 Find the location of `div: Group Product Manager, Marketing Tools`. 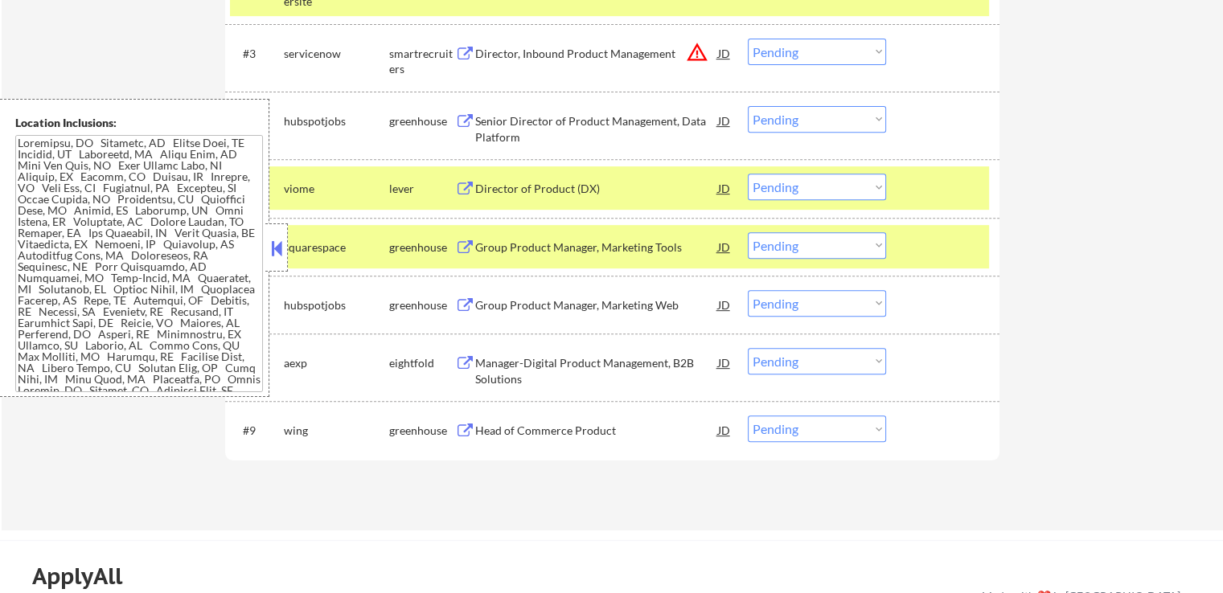

div: Group Product Manager, Marketing Tools is located at coordinates (596, 248).